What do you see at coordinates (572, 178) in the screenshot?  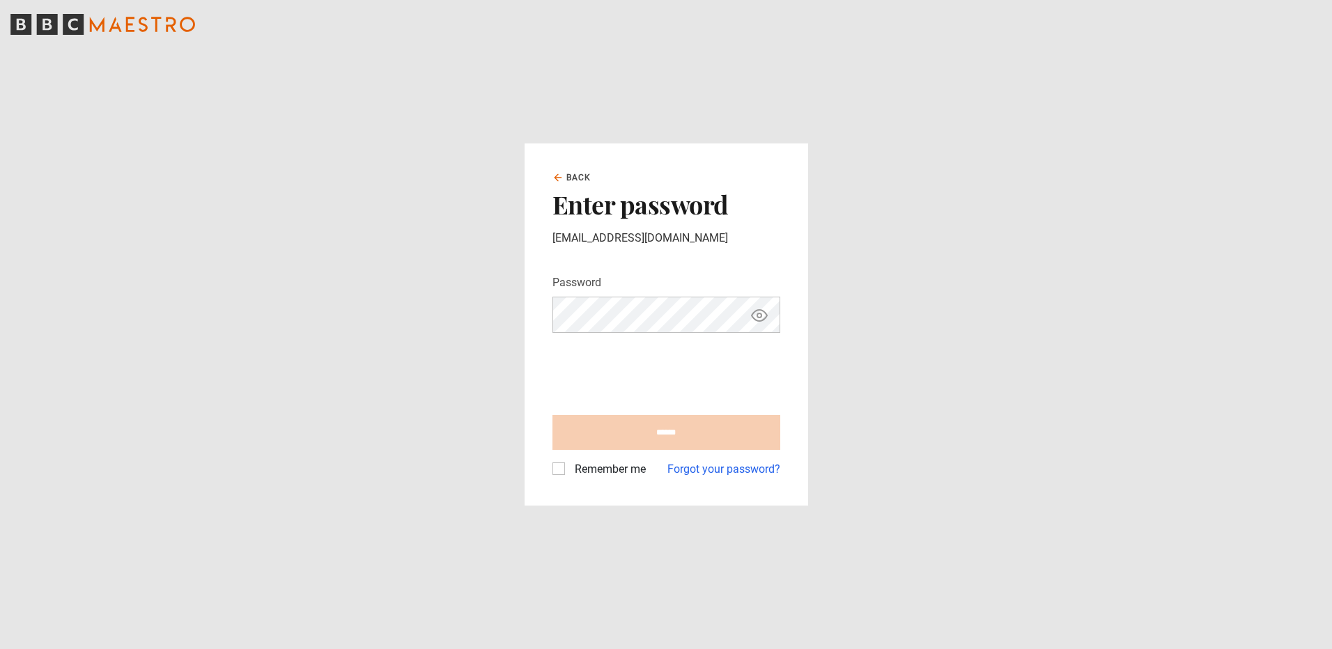 I see `a: Back` at bounding box center [572, 178].